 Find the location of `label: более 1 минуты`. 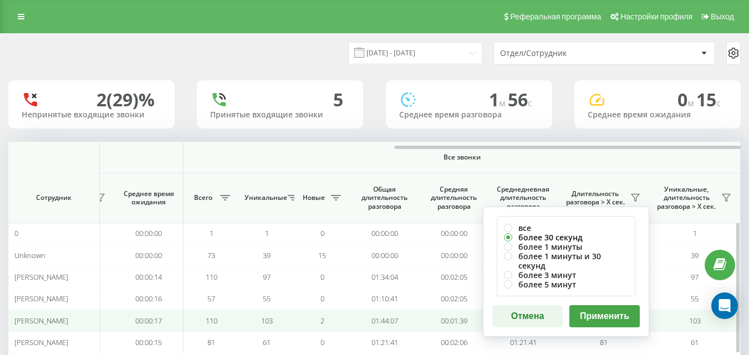

label: более 1 минуты is located at coordinates (566, 247).